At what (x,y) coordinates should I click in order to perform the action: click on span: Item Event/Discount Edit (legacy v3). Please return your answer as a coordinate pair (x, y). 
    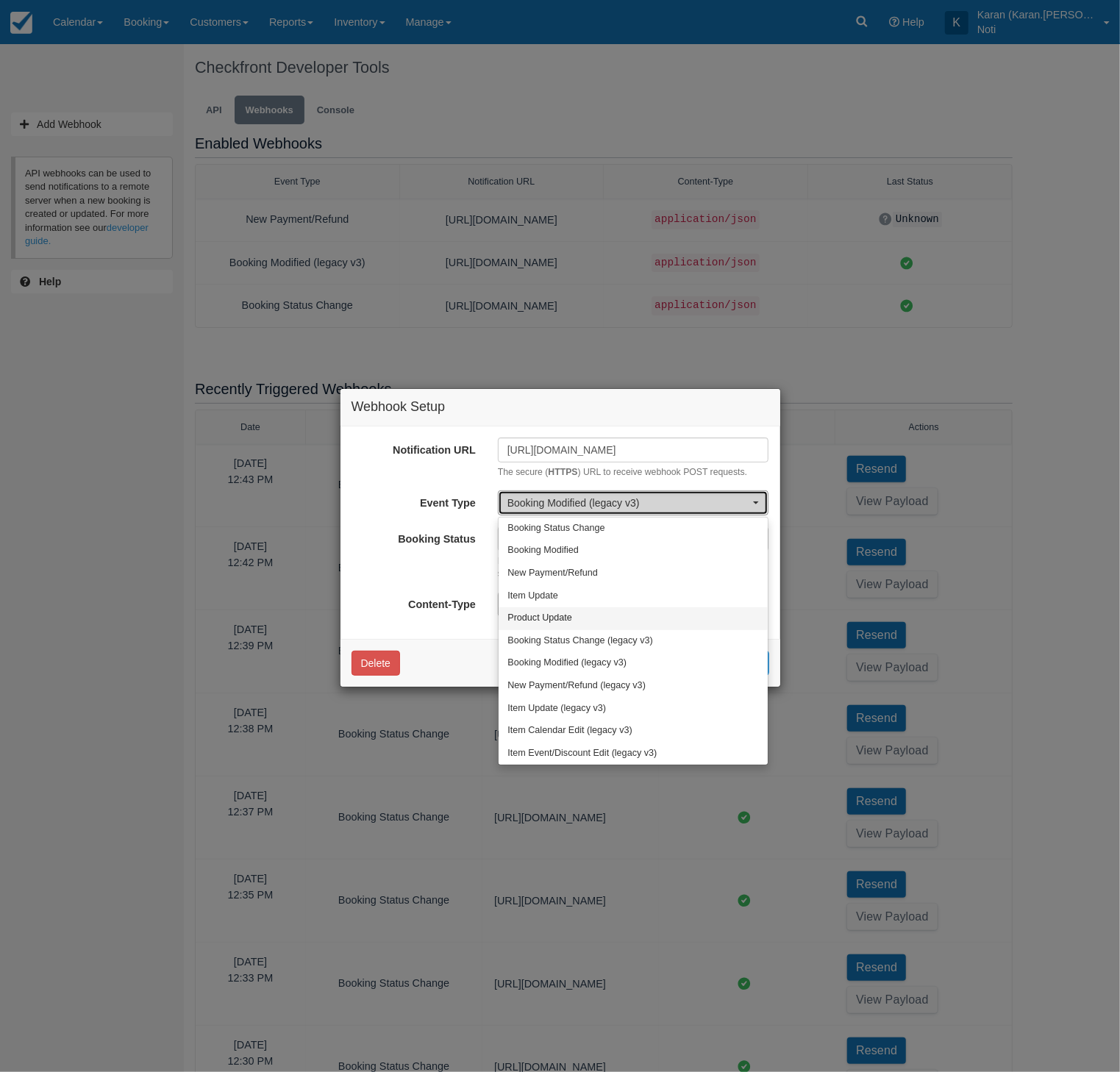
    Looking at the image, I should click on (582, 754).